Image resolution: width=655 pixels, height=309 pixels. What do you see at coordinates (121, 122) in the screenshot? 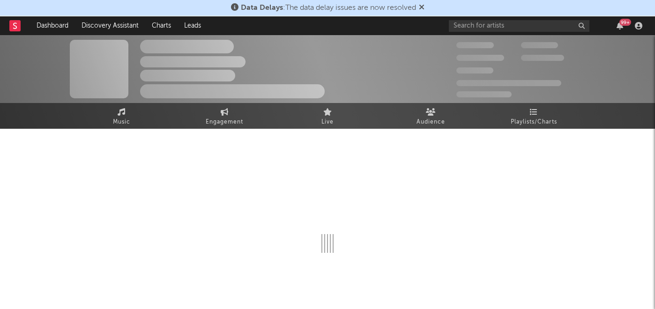
I see `span: Music` at bounding box center [121, 122].